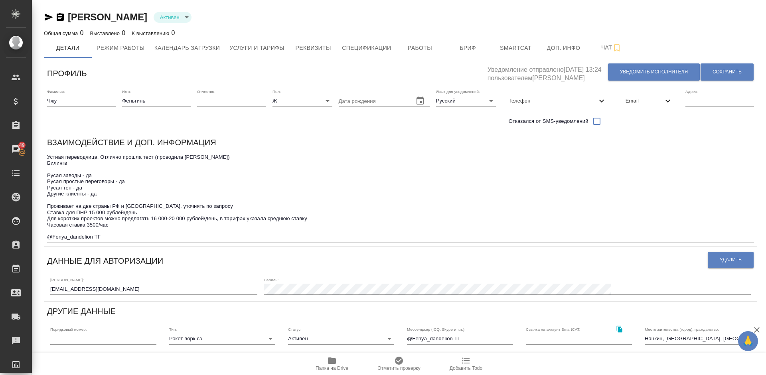  I want to click on button: Активен, so click(170, 17).